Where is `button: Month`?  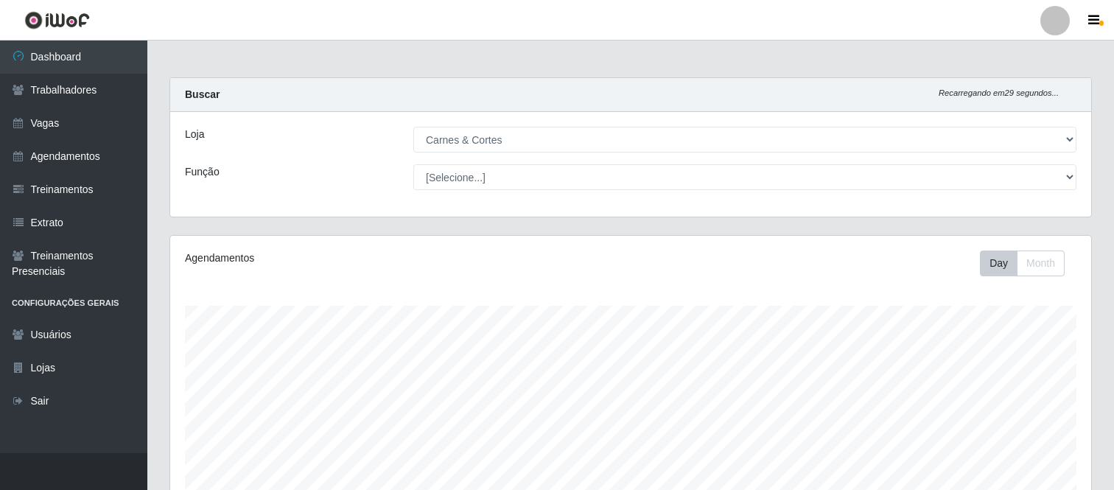
button: Month is located at coordinates (1041, 263).